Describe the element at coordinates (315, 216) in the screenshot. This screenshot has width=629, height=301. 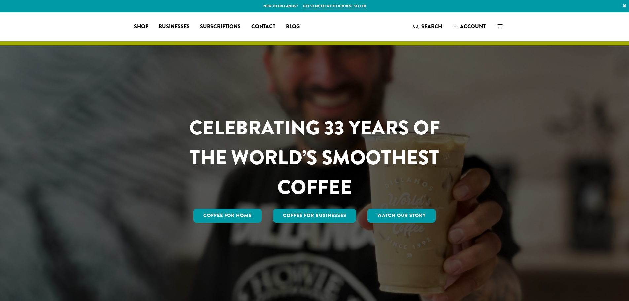
I see `a: Coffee For Businesses` at that location.